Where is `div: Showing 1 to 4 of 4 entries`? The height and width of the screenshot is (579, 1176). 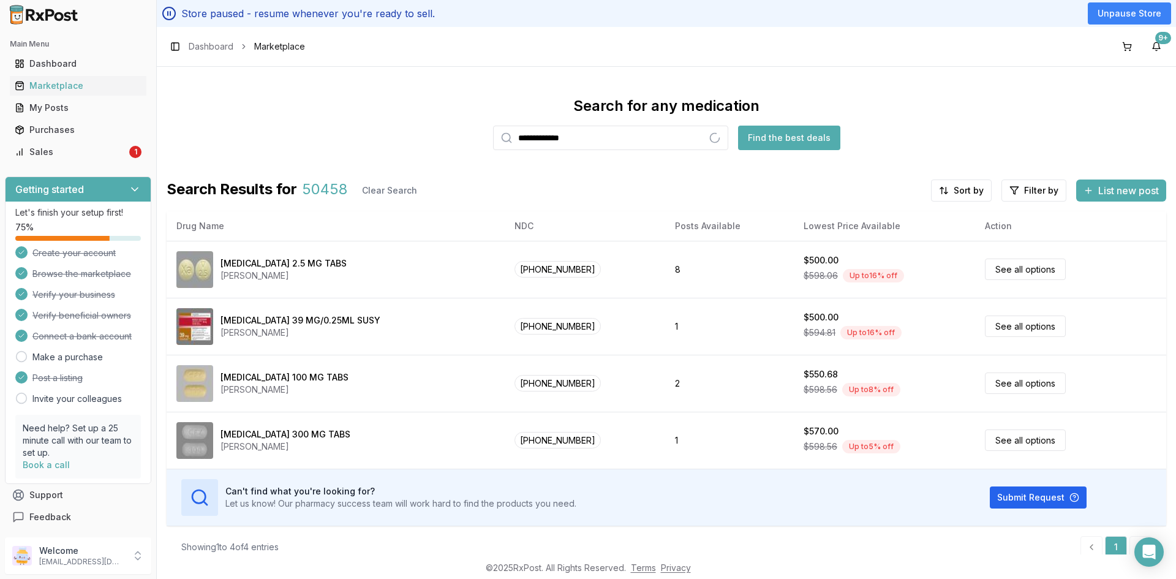
div: Showing 1 to 4 of 4 entries is located at coordinates (230, 547).